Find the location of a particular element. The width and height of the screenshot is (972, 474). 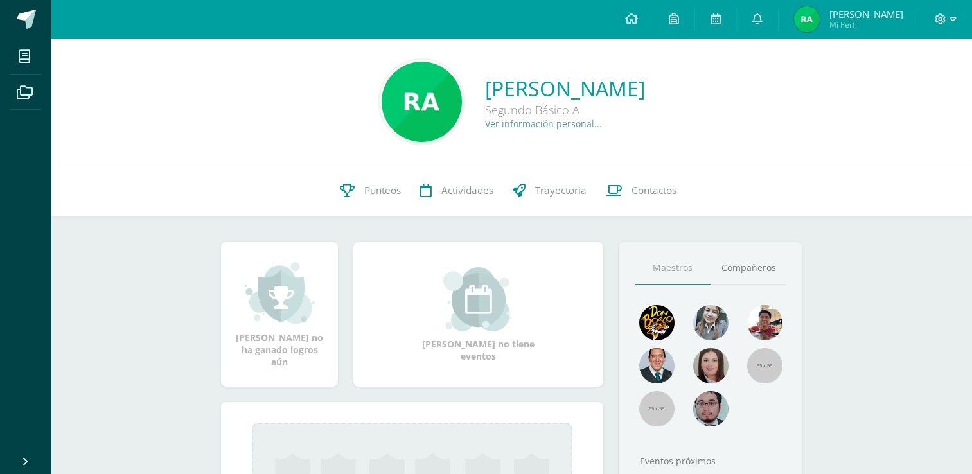

img: 45bd7986b8947ad7e5894cbc9b781108.png is located at coordinates (710, 322).